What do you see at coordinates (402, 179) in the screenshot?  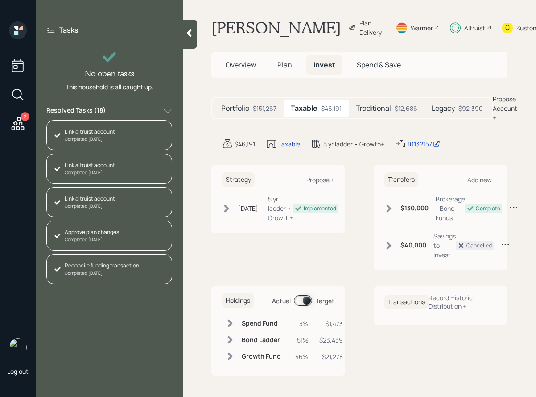 I see `h6: Transfers` at bounding box center [402, 179].